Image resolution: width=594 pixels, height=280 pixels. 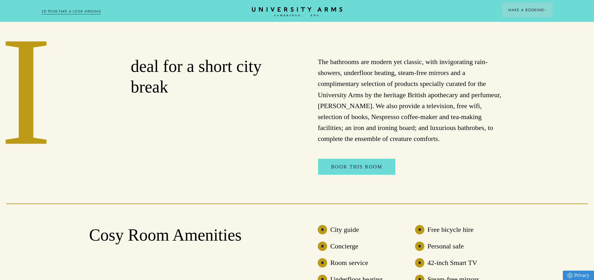 I want to click on span: Make a Booking, so click(x=528, y=10).